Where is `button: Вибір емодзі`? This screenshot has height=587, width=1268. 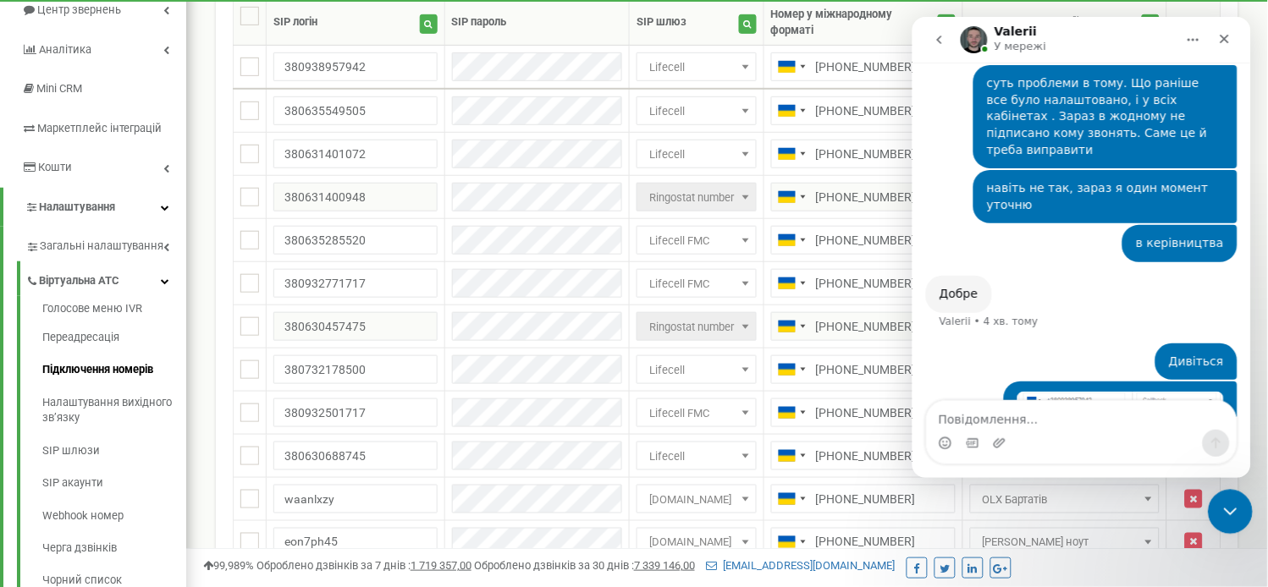
button: Вибір емодзі is located at coordinates (33, 427).